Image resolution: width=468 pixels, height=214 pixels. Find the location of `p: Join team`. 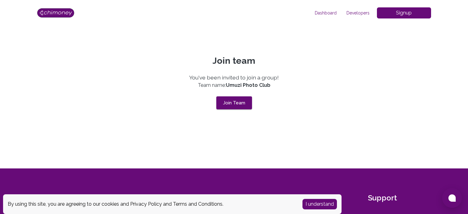

p: Join team is located at coordinates (234, 61).